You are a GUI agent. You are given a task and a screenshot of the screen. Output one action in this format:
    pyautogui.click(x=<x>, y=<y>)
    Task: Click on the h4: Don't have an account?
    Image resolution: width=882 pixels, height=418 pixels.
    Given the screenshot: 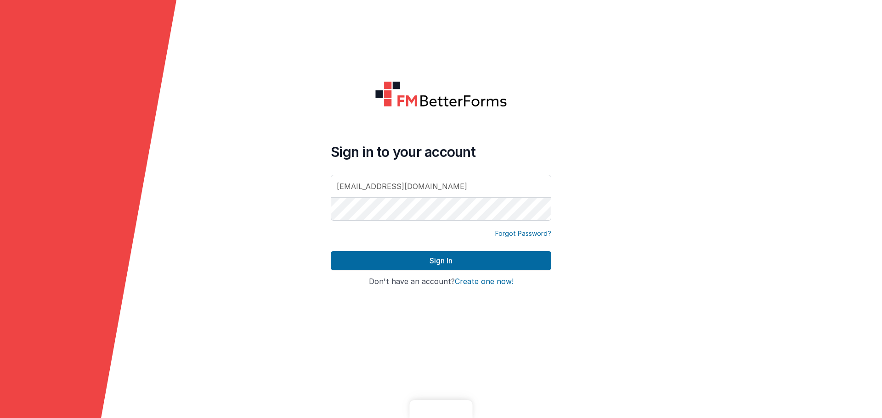 What is the action you would take?
    pyautogui.click(x=441, y=282)
    